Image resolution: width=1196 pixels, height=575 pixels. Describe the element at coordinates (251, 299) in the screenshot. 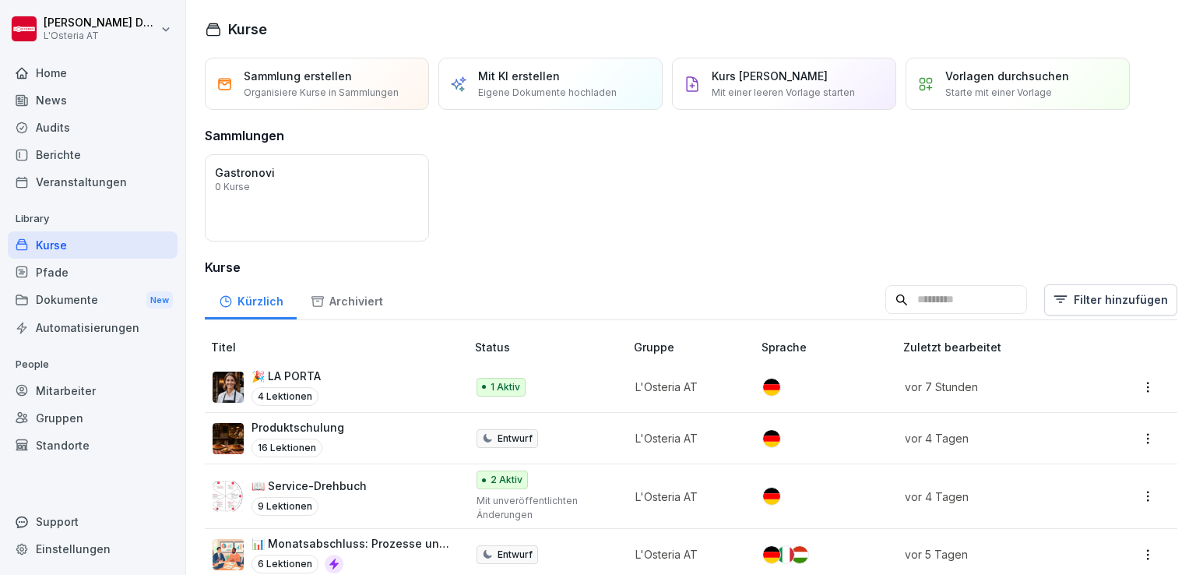

I see `div: Kürzlich` at that location.